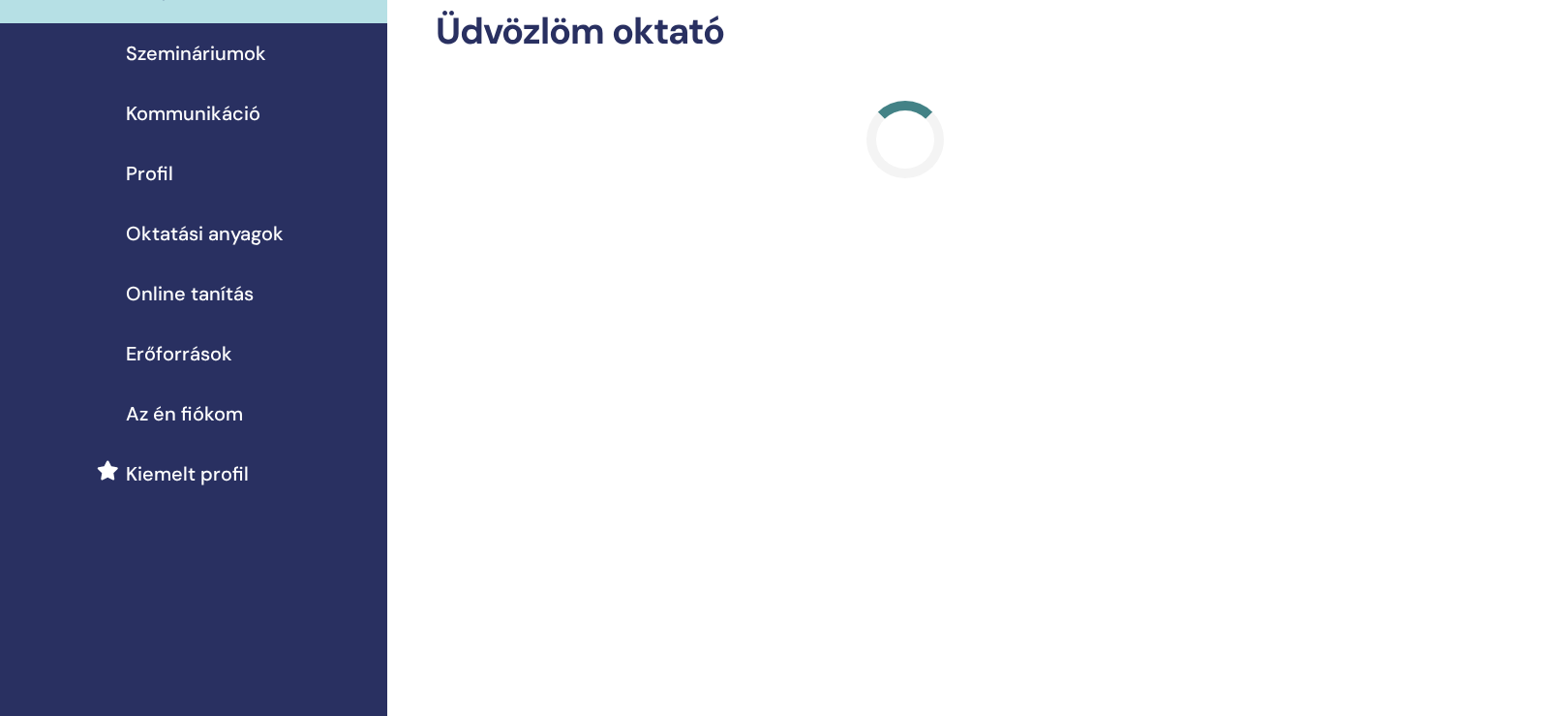 This screenshot has width=1549, height=716. What do you see at coordinates (193, 113) in the screenshot?
I see `span: Kommunikáció` at bounding box center [193, 113].